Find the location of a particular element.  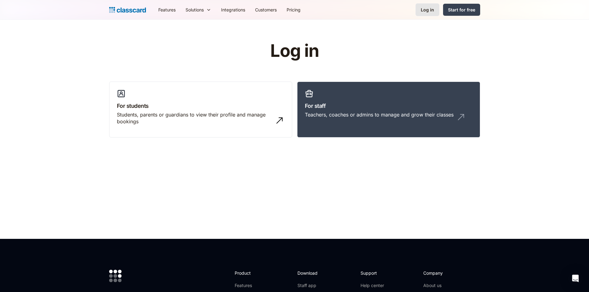

h2: Support is located at coordinates (373, 273).